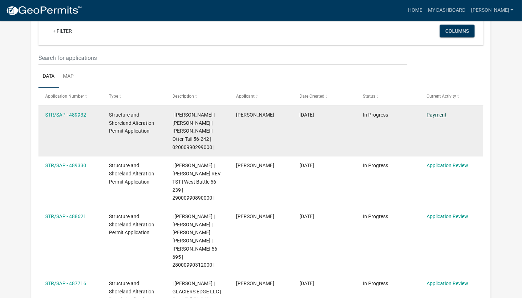 The image size is (522, 298). Describe the element at coordinates (223, 58) in the screenshot. I see `input: Search for applications` at that location.